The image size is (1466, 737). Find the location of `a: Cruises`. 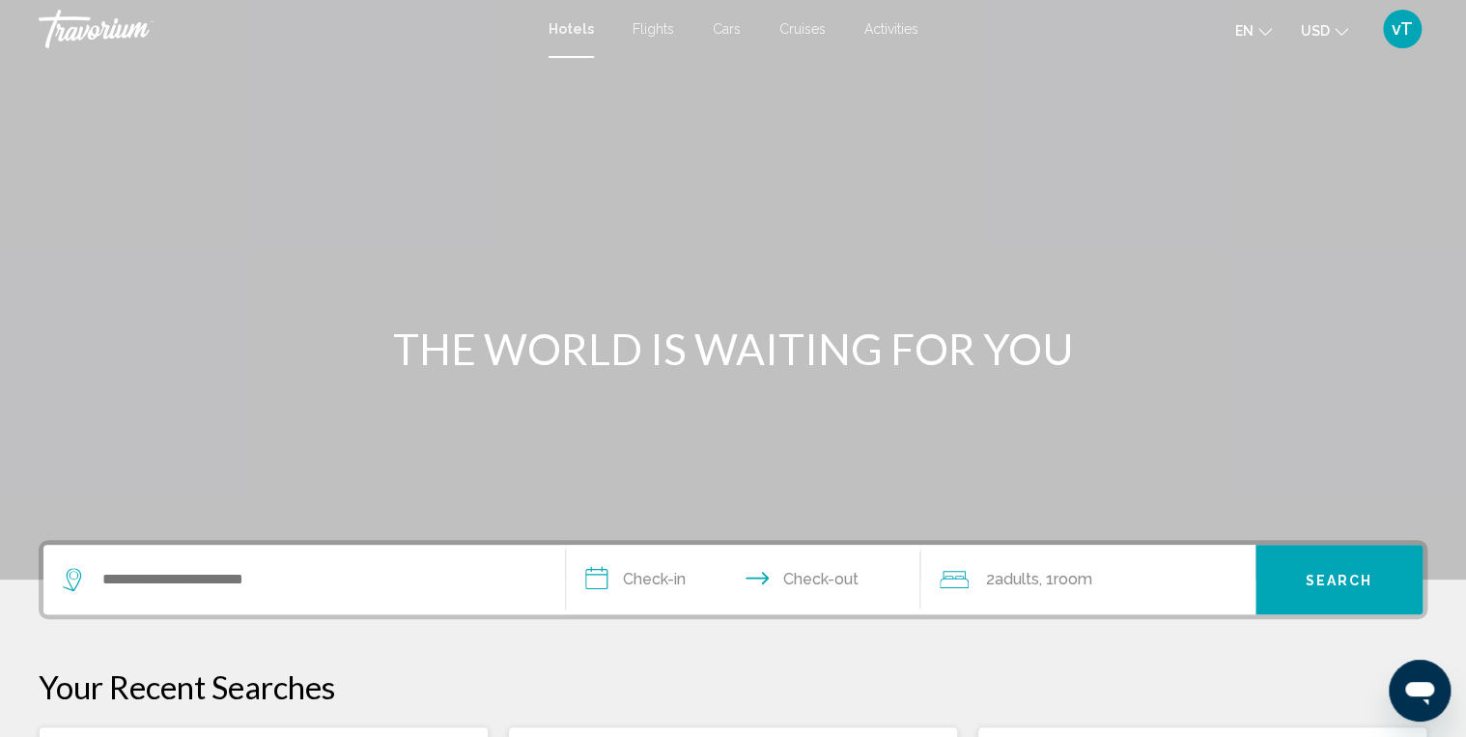

a: Cruises is located at coordinates (802, 29).